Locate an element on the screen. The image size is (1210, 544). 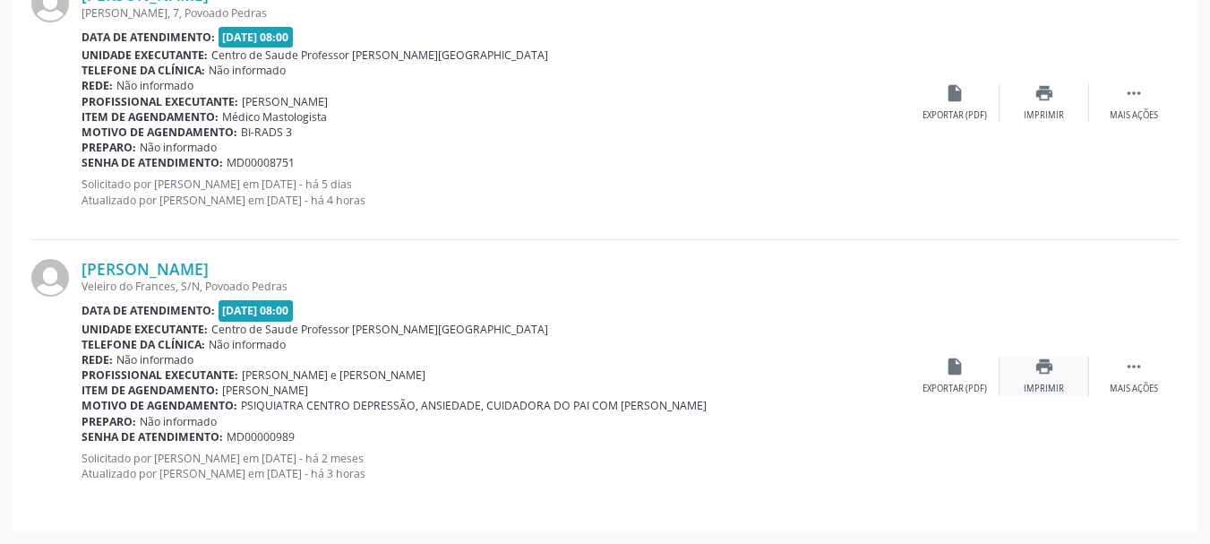
span: Médico Mastologista is located at coordinates (274, 116).